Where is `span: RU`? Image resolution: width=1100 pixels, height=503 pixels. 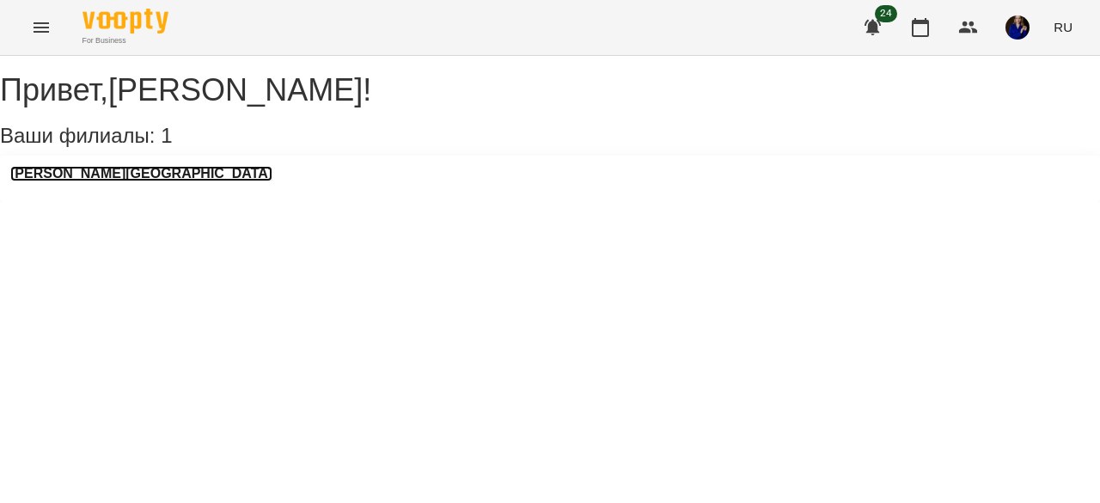 span: RU is located at coordinates (1063, 27).